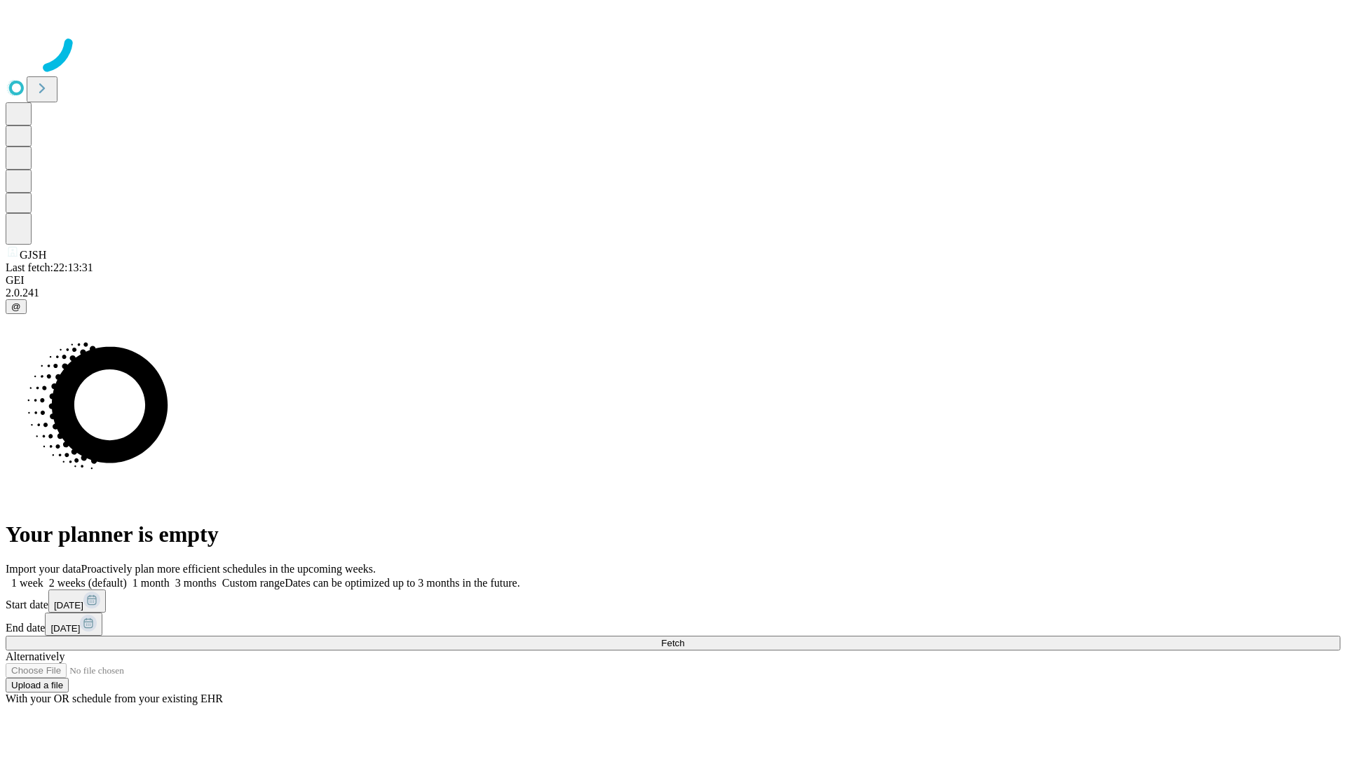 This screenshot has width=1346, height=757. What do you see at coordinates (253, 582) in the screenshot?
I see `span: Custom range` at bounding box center [253, 582].